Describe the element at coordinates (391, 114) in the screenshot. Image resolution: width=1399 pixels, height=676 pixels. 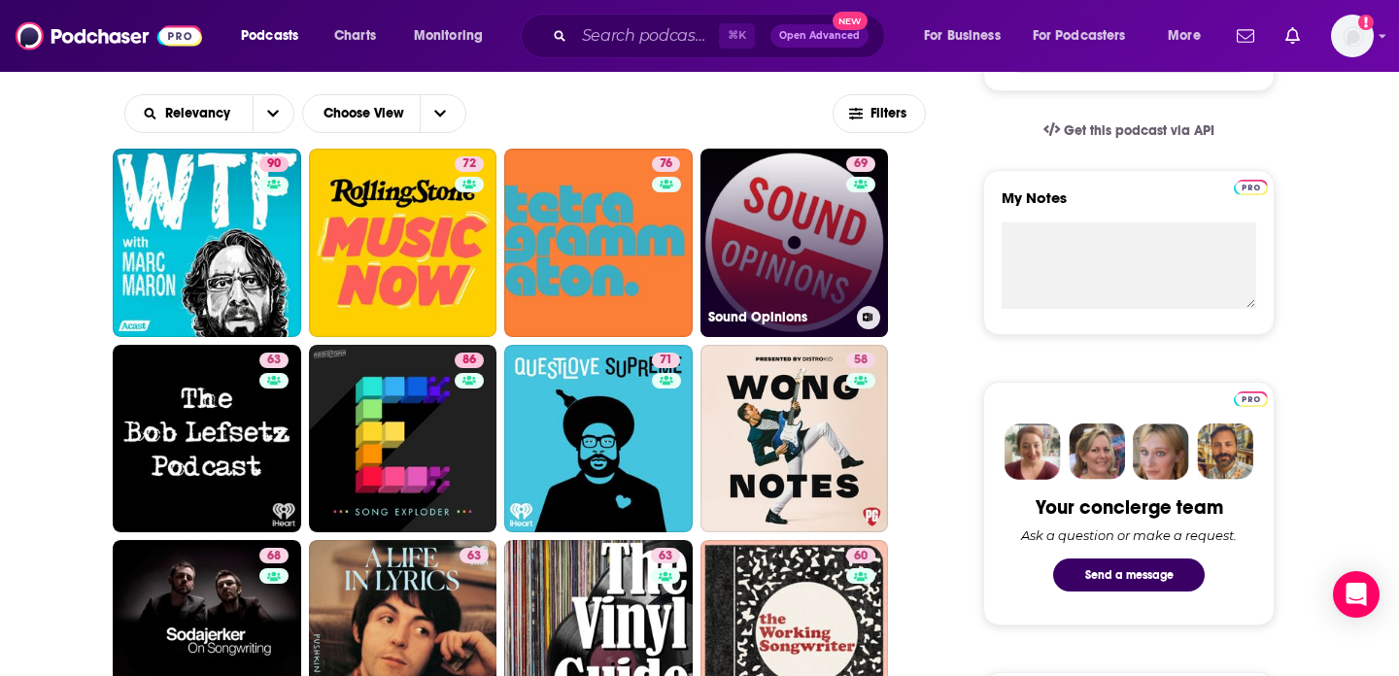
I see `h2: Choose View` at that location.